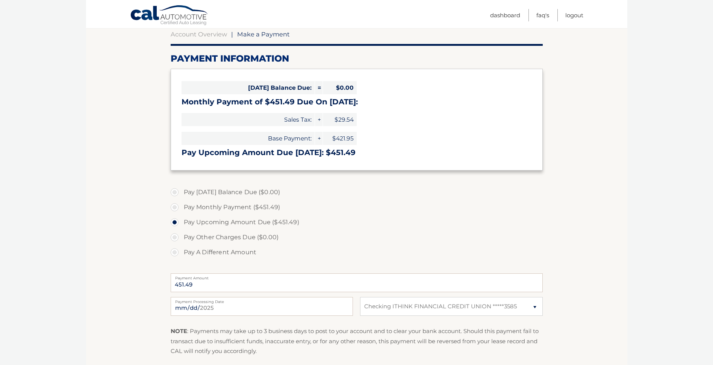 This screenshot has height=365, width=713. What do you see at coordinates (340, 138) in the screenshot?
I see `span: $421.95` at bounding box center [340, 138].